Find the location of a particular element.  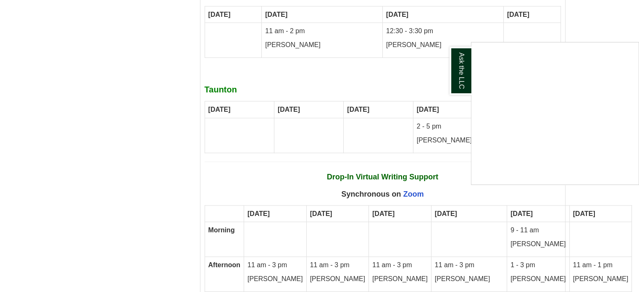

p: 9 - 11 am is located at coordinates (538, 230).